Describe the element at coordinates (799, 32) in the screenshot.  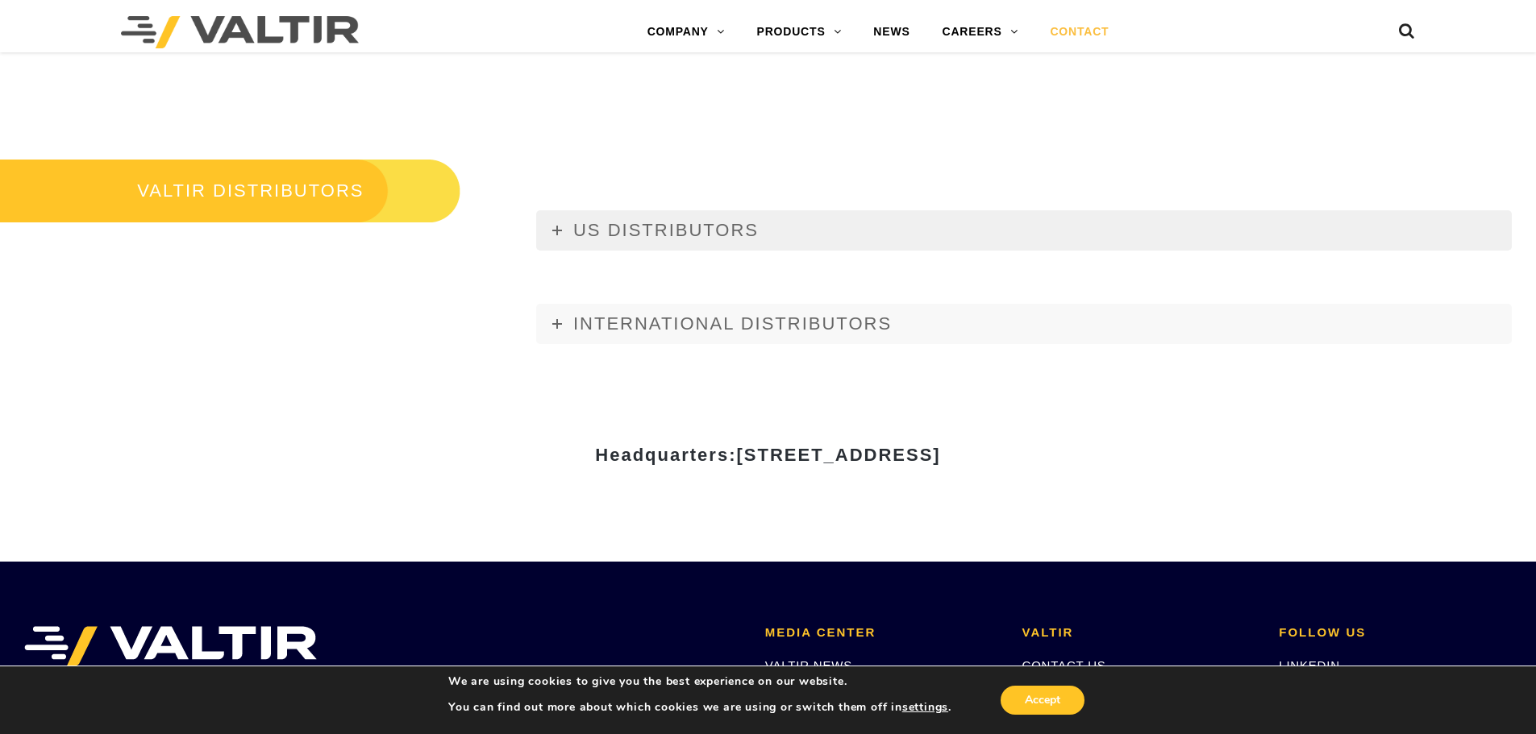
I see `a: PRODUCTS` at that location.